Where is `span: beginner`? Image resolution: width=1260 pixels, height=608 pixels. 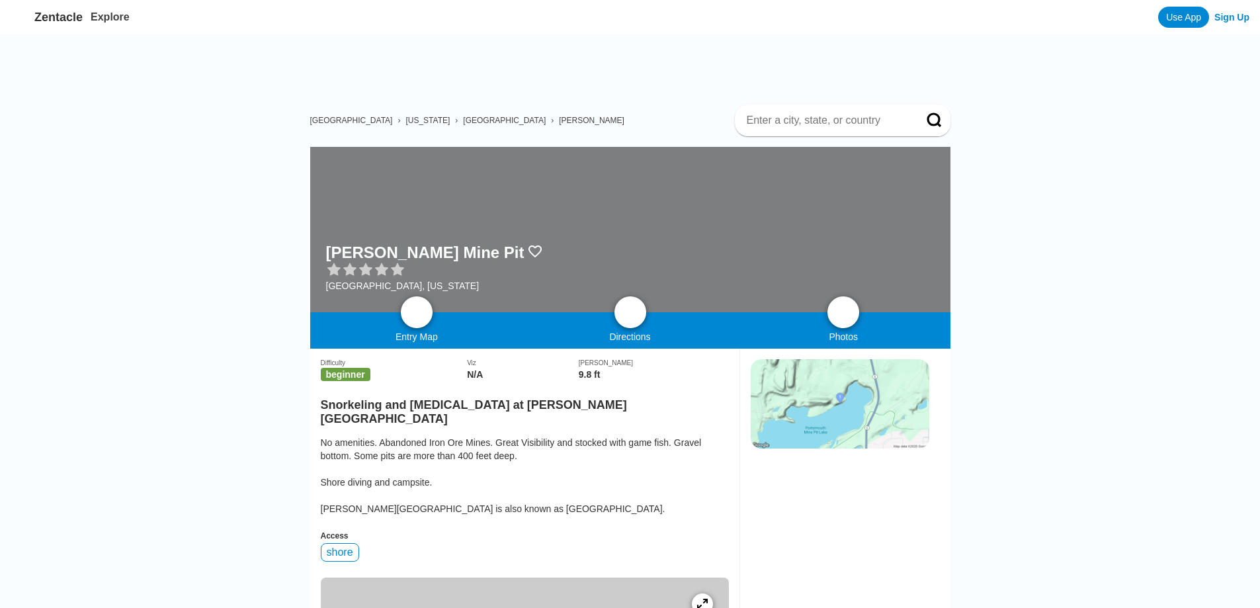 span: beginner is located at coordinates (345, 374).